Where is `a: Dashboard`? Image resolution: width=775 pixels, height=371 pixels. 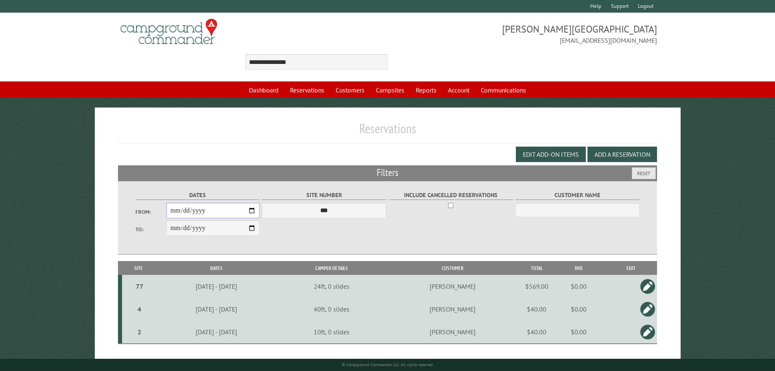 a: Dashboard is located at coordinates (264, 90).